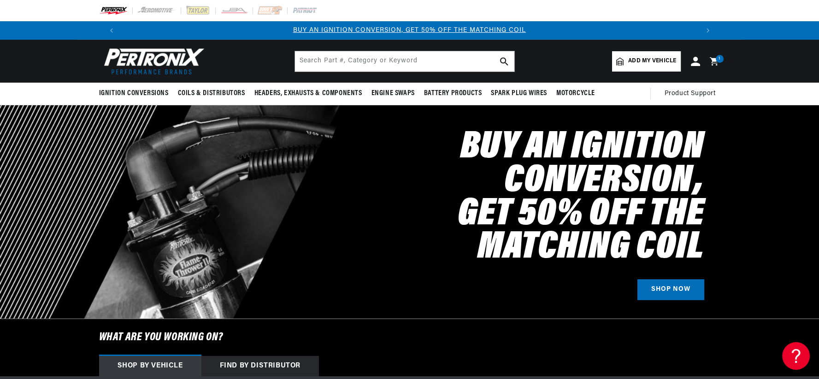  What do you see at coordinates (519, 93) in the screenshot?
I see `summary: Spark Plug Wires` at bounding box center [519, 93].